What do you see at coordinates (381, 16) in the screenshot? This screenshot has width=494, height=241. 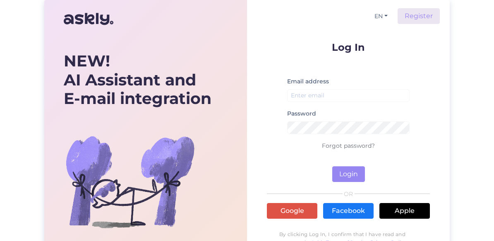 I see `button: EN` at bounding box center [381, 16].